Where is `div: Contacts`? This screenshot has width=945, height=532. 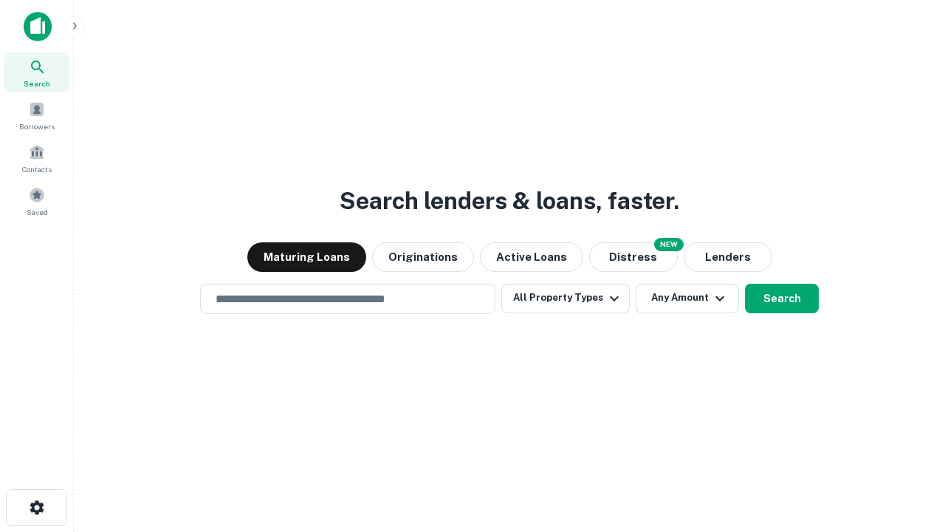
div: Contacts is located at coordinates (37, 158).